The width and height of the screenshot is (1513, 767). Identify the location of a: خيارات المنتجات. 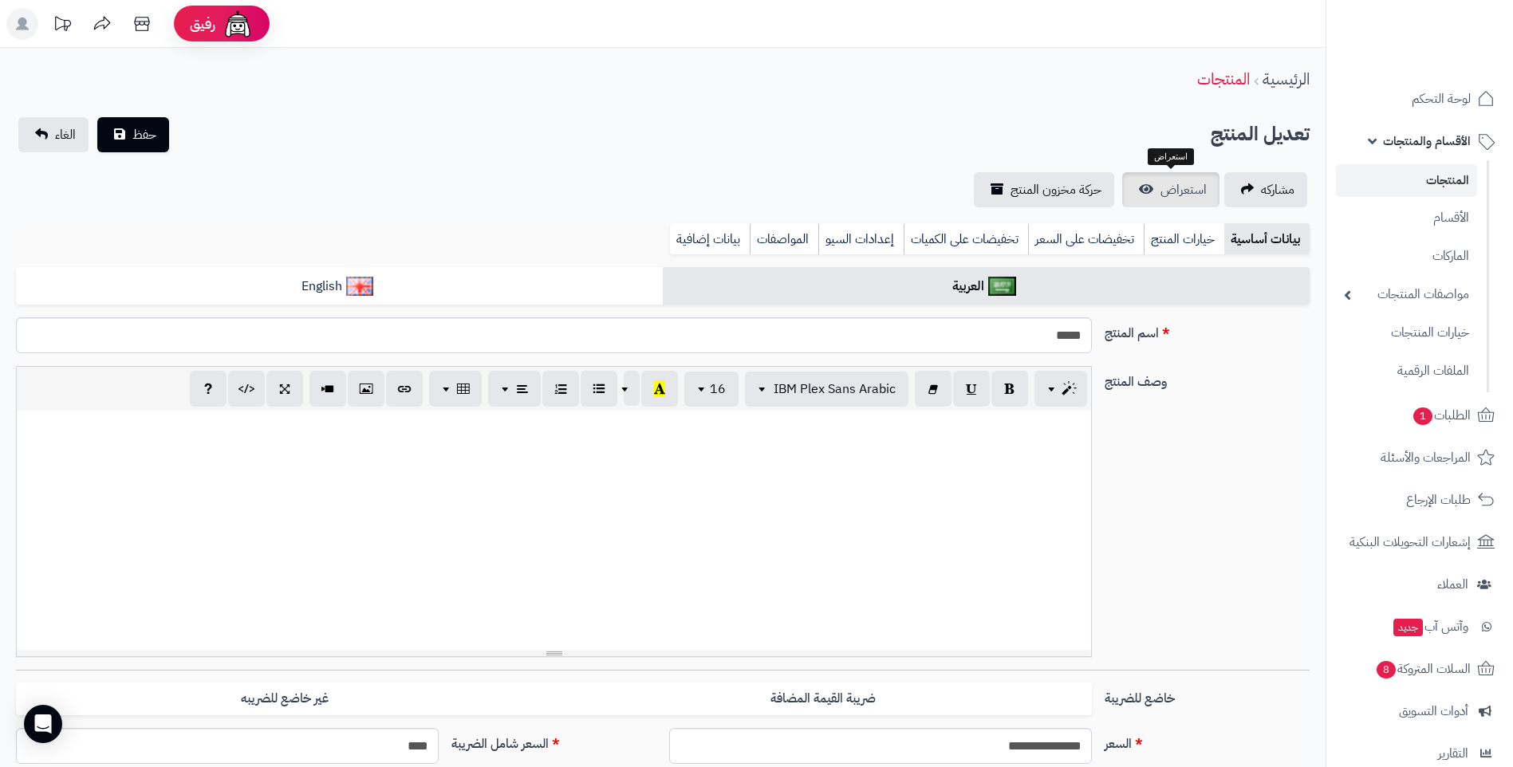
(1406, 333).